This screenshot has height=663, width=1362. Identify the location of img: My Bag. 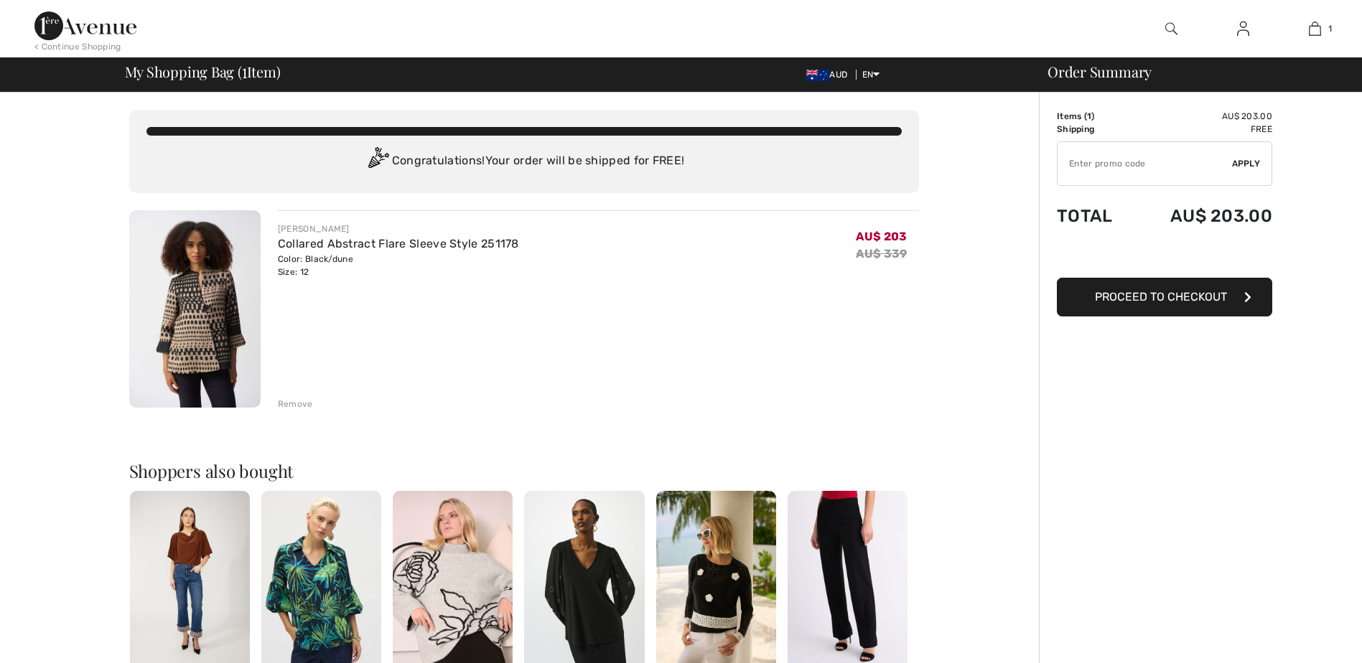
(1314, 29).